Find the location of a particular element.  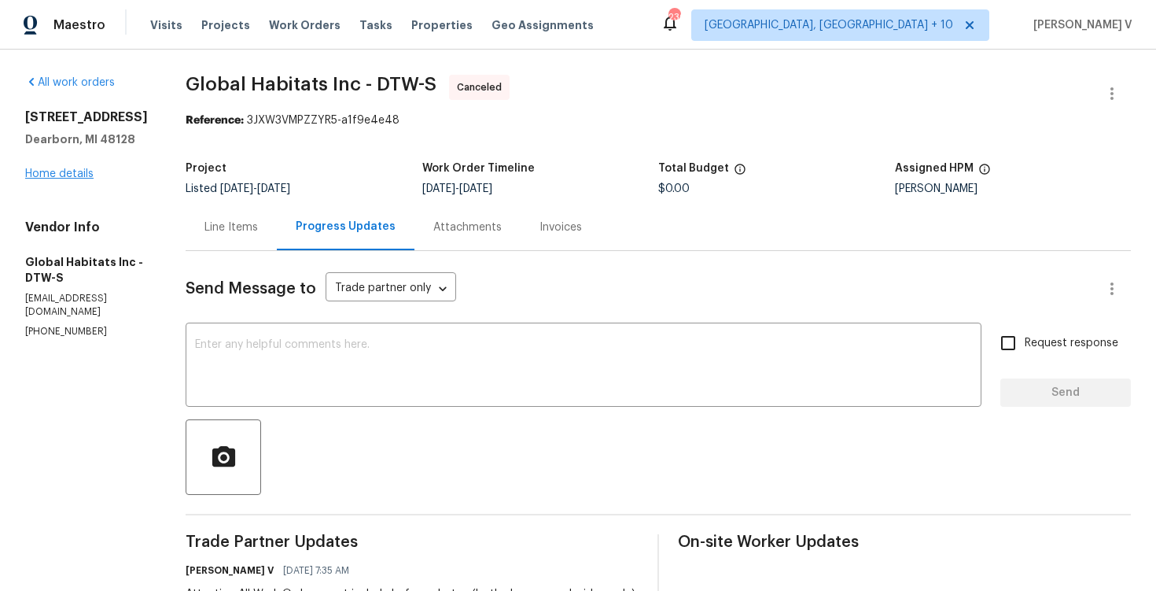

span: Visits is located at coordinates (166, 25).